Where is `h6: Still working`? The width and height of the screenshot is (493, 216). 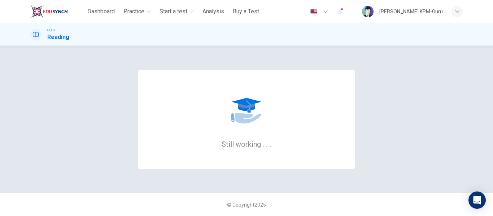
h6: Still working is located at coordinates (247, 144).